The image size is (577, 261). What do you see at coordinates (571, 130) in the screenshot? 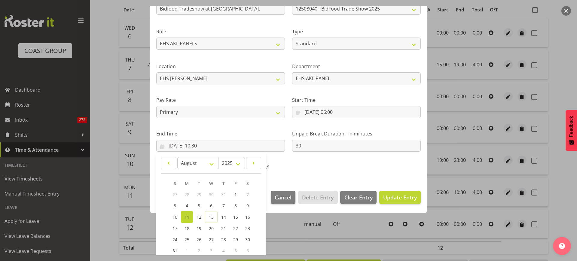
I see `button: Feedback - Show survey` at bounding box center [571, 130].